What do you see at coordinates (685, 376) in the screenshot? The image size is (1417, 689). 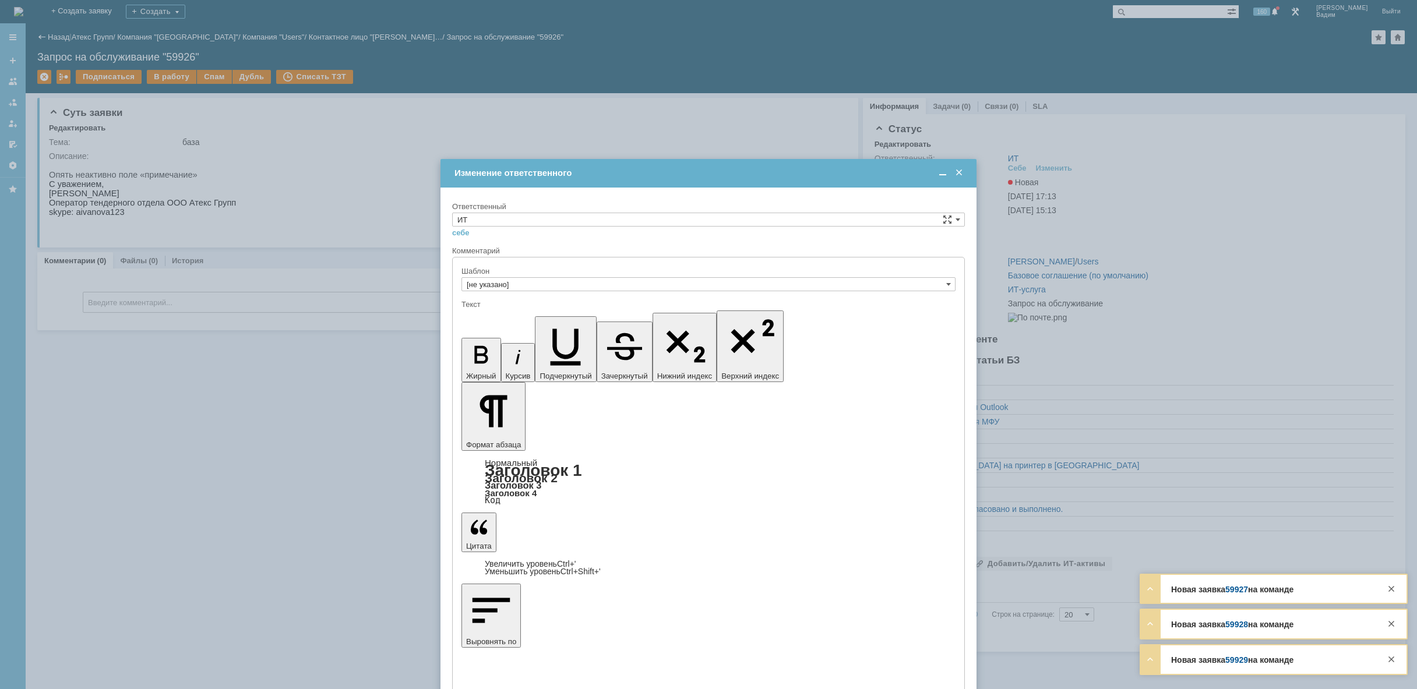 I see `span: Нижний индекс` at bounding box center [685, 376].